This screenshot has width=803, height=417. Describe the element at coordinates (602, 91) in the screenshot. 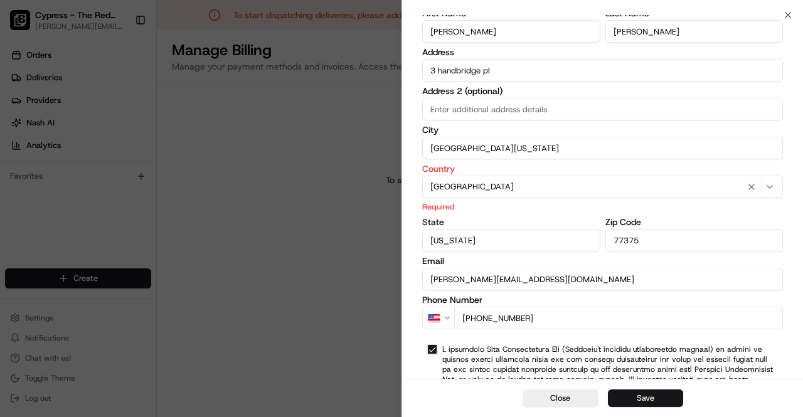

I see `label: Address 2 (optional)` at that location.